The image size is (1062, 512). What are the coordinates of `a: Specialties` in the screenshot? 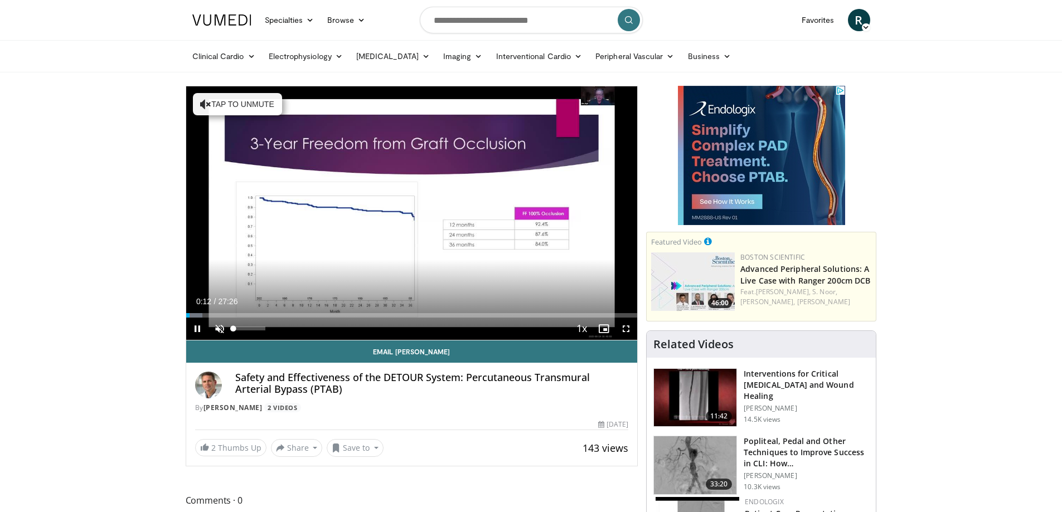 It's located at (289, 20).